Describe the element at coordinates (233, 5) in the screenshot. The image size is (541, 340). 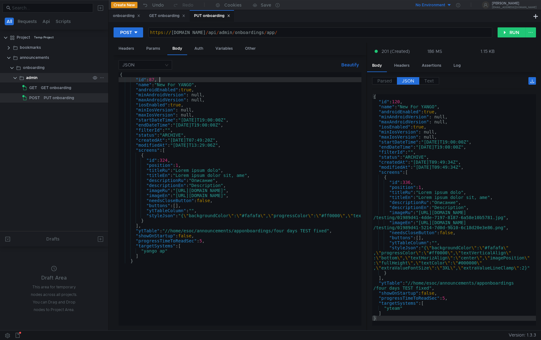
I see `div: Cookies` at that location.